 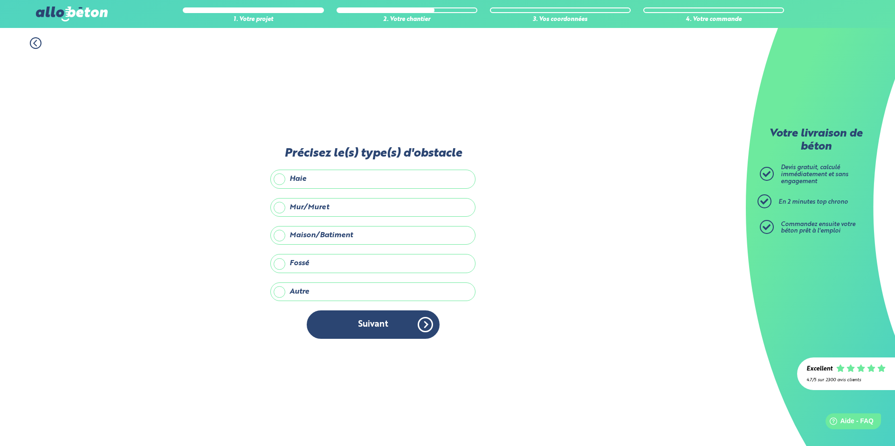 What do you see at coordinates (819, 369) in the screenshot?
I see `div: Excellent` at bounding box center [819, 369].